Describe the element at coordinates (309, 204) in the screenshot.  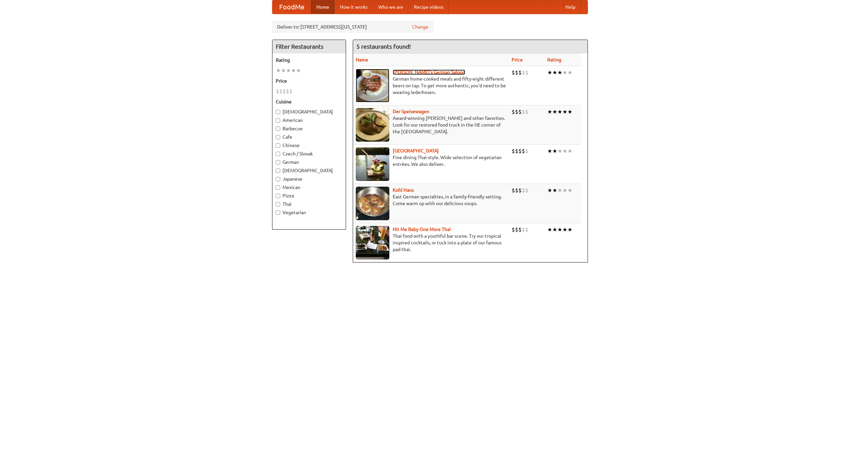
I see `label: Thai` at that location.